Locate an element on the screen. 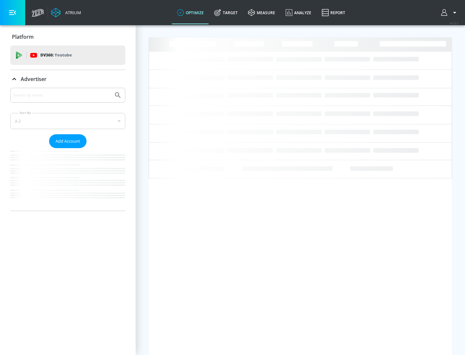 The image size is (465, 355). p: Youtube is located at coordinates (63, 55).